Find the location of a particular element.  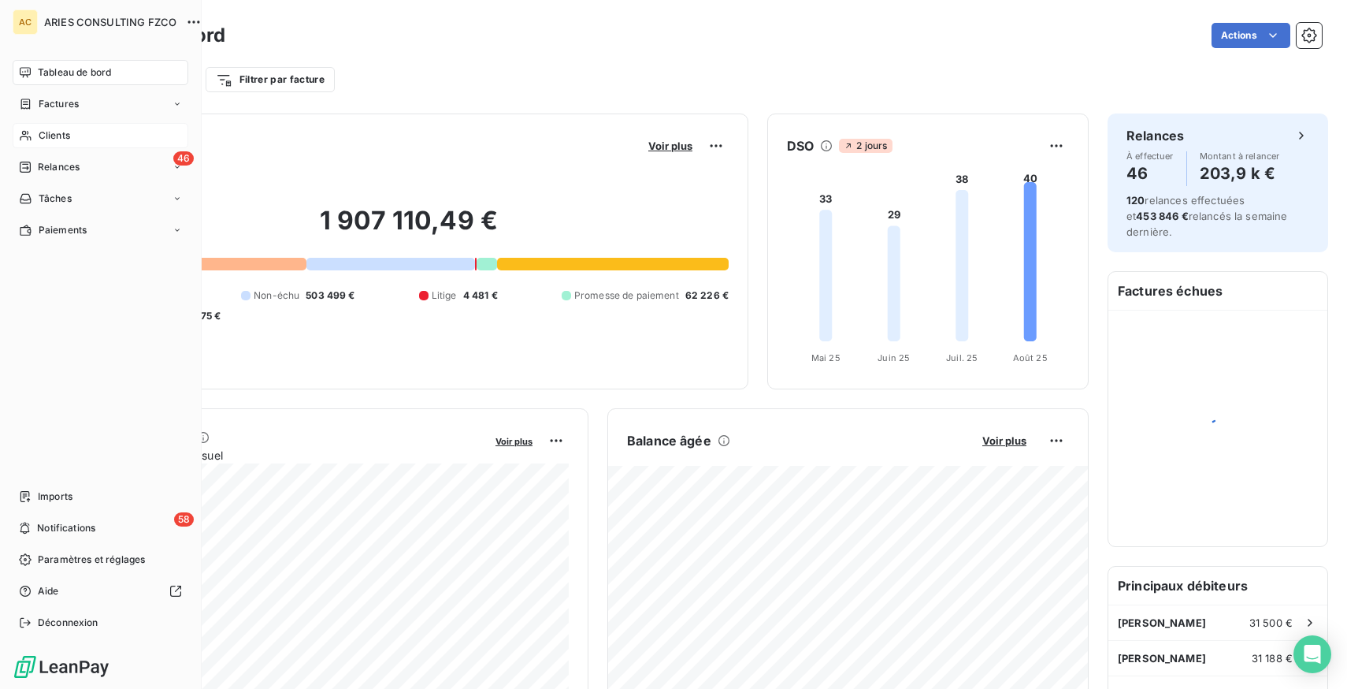

span: Paiements is located at coordinates (62, 230).